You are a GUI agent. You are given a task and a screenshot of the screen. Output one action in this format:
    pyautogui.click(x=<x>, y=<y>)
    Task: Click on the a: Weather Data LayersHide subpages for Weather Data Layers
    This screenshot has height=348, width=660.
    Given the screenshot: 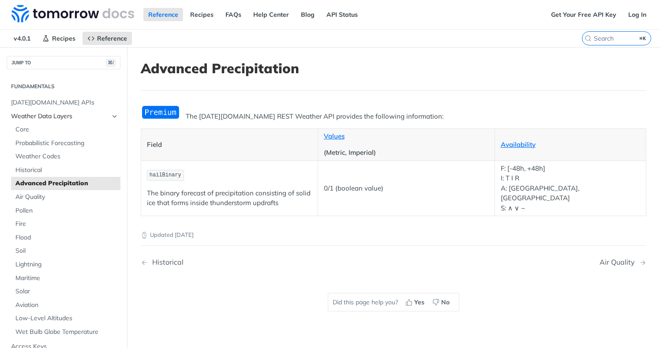 What is the action you would take?
    pyautogui.click(x=64, y=116)
    